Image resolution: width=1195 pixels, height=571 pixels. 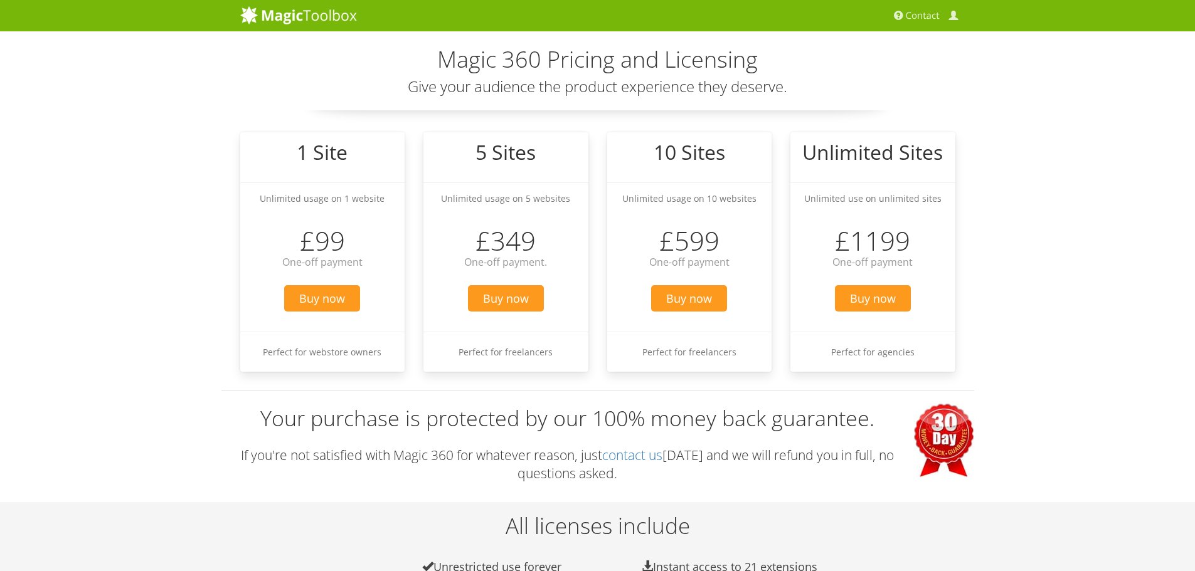 What do you see at coordinates (872, 152) in the screenshot?
I see `big: Unlimited Sites` at bounding box center [872, 152].